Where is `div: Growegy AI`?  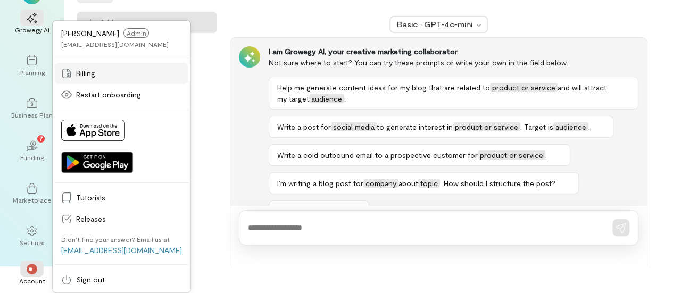
div: Growegy AI is located at coordinates (32, 30).